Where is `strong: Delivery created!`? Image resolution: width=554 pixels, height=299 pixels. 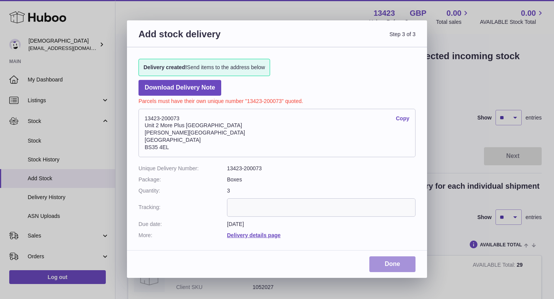 strong: Delivery created! is located at coordinates (165, 67).